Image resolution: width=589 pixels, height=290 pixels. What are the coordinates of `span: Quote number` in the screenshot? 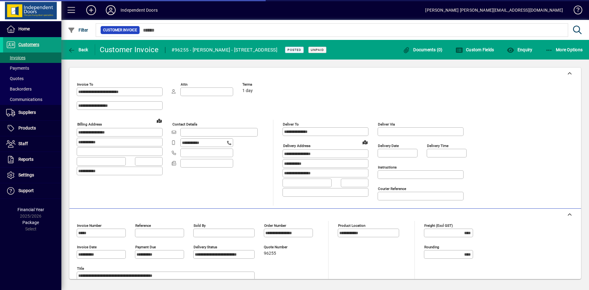 It's located at (282, 247).